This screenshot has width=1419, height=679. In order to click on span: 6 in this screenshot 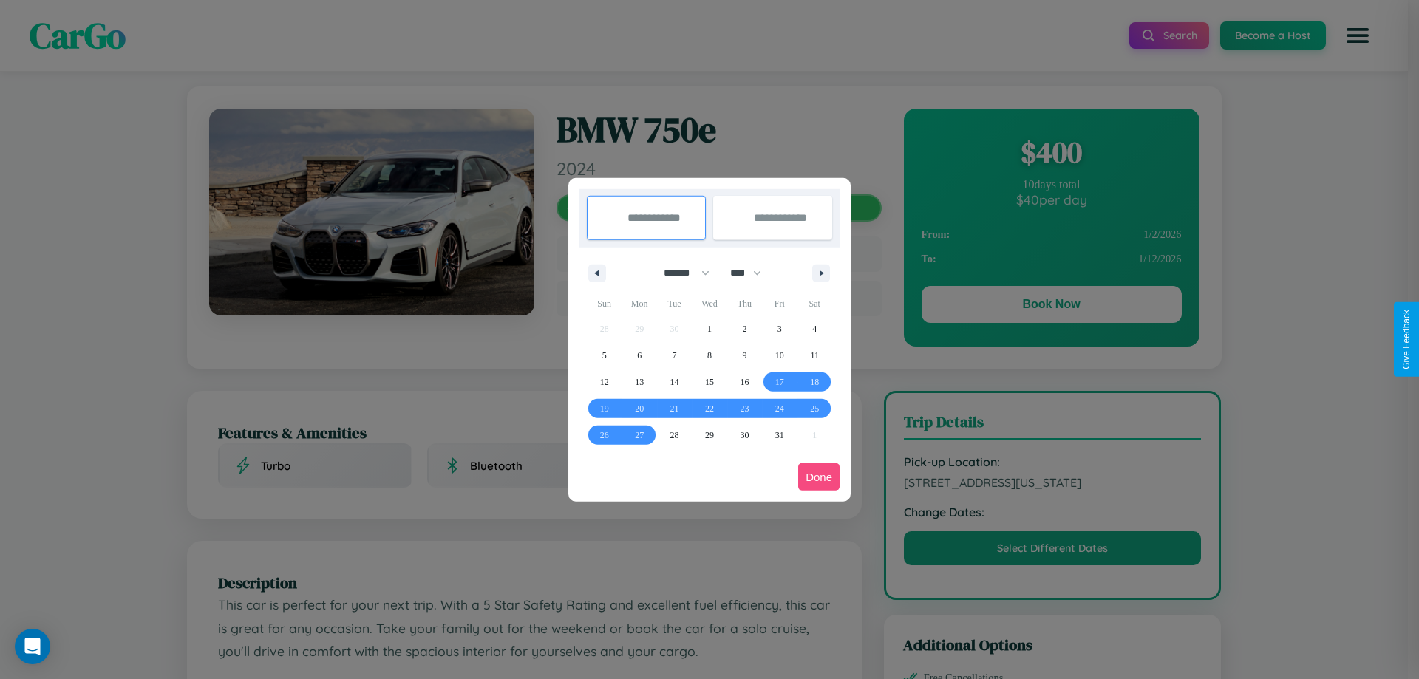, I will do `click(639, 356)`.